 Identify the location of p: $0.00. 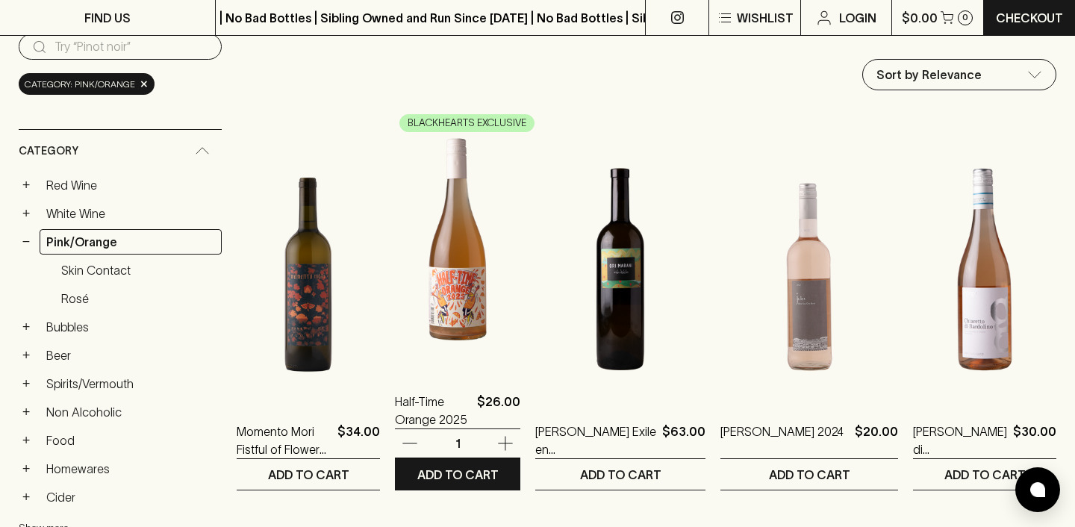
(919, 18).